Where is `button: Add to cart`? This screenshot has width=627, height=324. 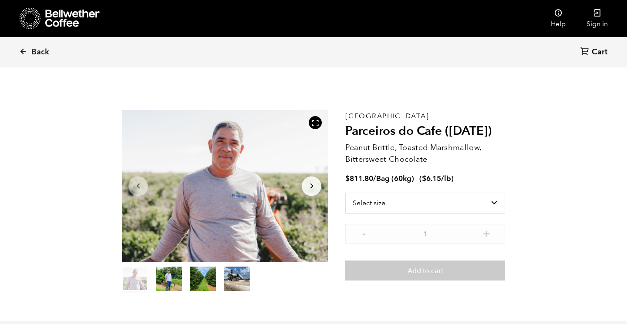 button: Add to cart is located at coordinates (425, 271).